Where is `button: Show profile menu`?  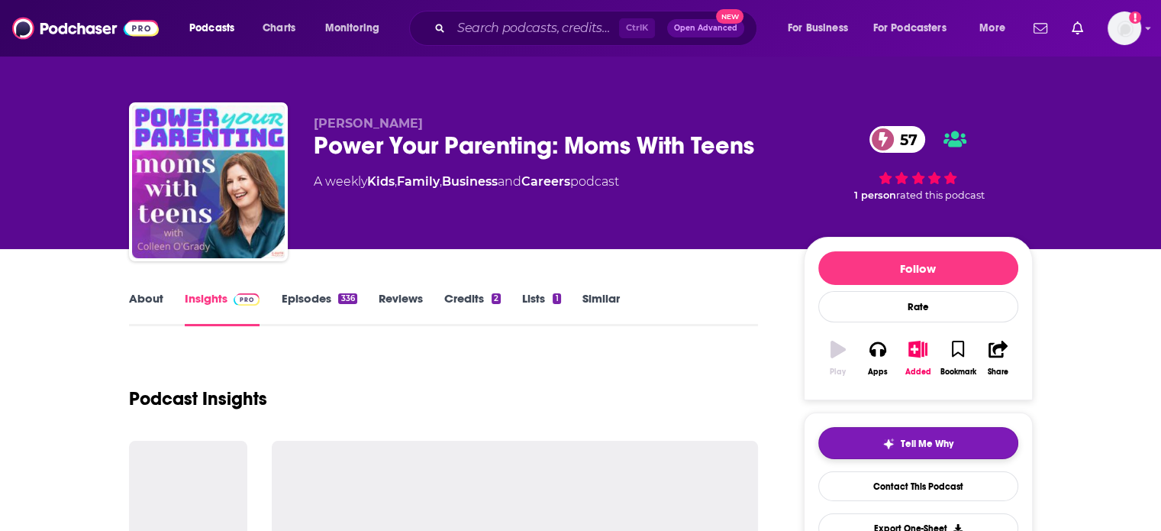 button: Show profile menu is located at coordinates (1125, 28).